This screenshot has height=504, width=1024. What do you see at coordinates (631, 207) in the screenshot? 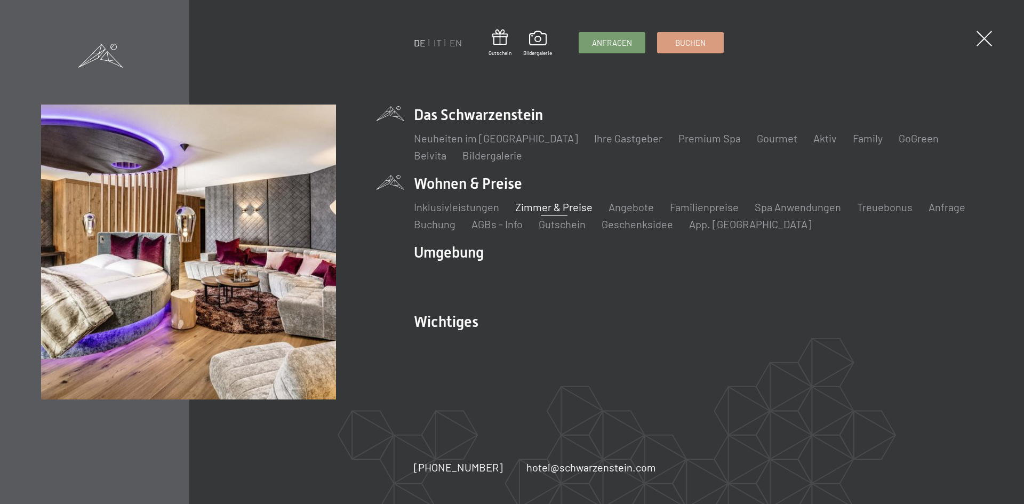
I see `a: Angebote` at bounding box center [631, 207].